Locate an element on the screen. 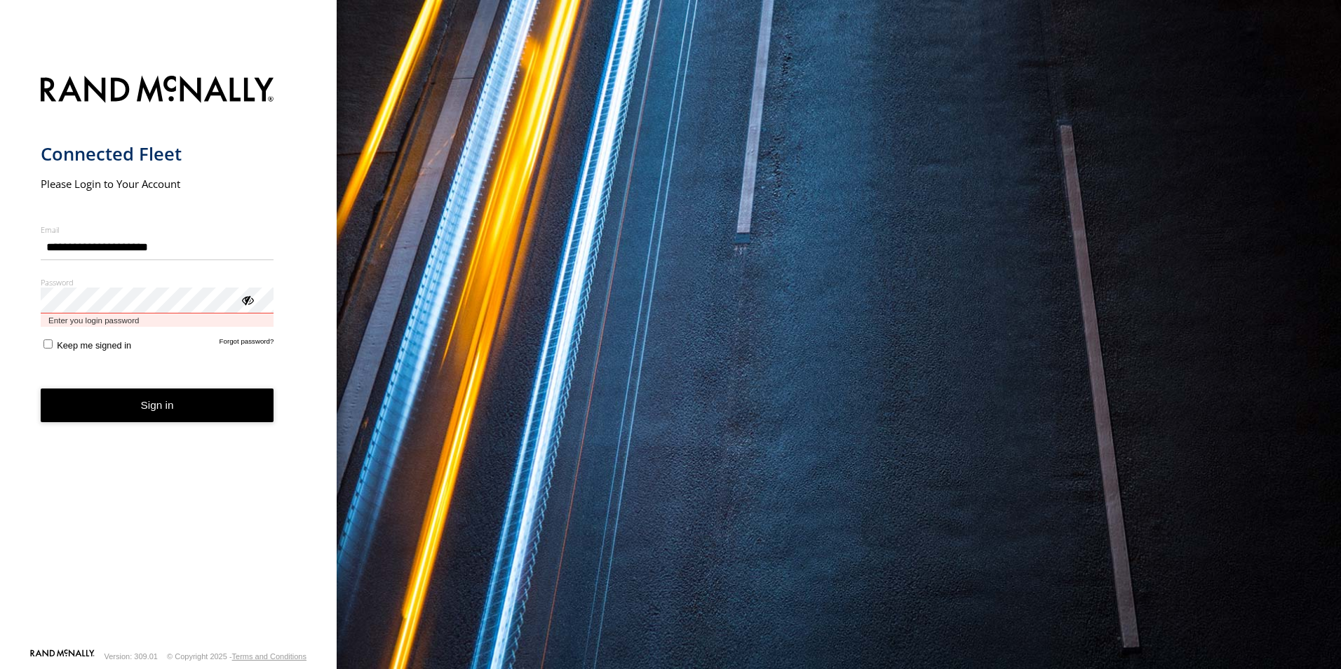 The width and height of the screenshot is (1341, 669). div: Version: 309.01 is located at coordinates (131, 657).